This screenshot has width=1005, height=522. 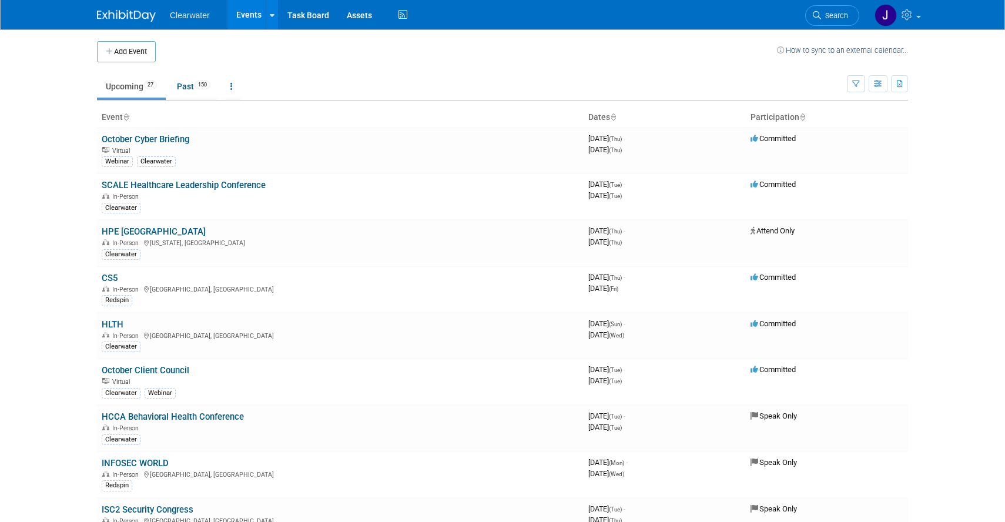 What do you see at coordinates (126, 16) in the screenshot?
I see `img: ExhibitDay` at bounding box center [126, 16].